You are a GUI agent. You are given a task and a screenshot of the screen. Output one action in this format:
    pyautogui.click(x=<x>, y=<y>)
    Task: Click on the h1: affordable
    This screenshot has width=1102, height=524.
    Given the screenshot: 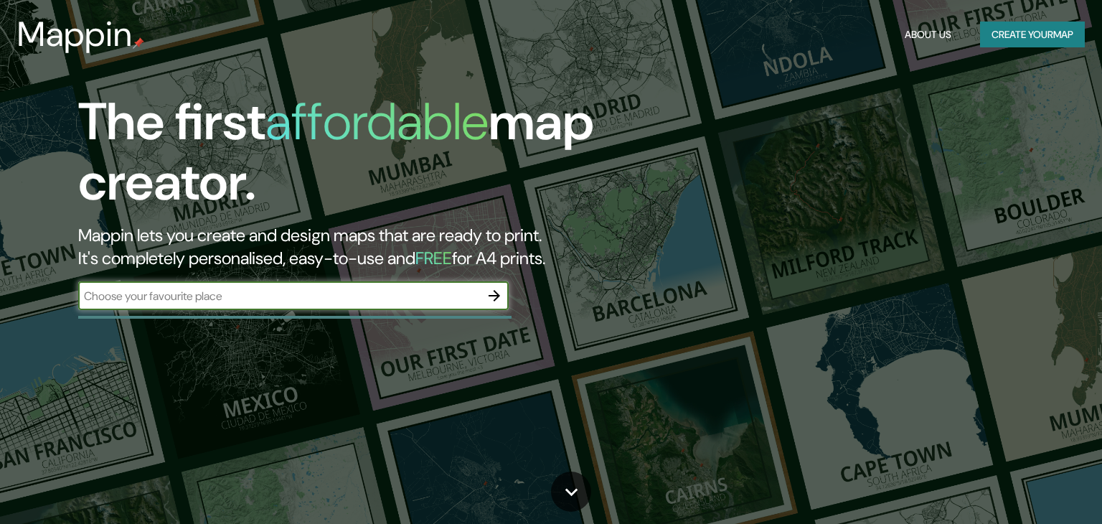 What is the action you would take?
    pyautogui.click(x=377, y=121)
    